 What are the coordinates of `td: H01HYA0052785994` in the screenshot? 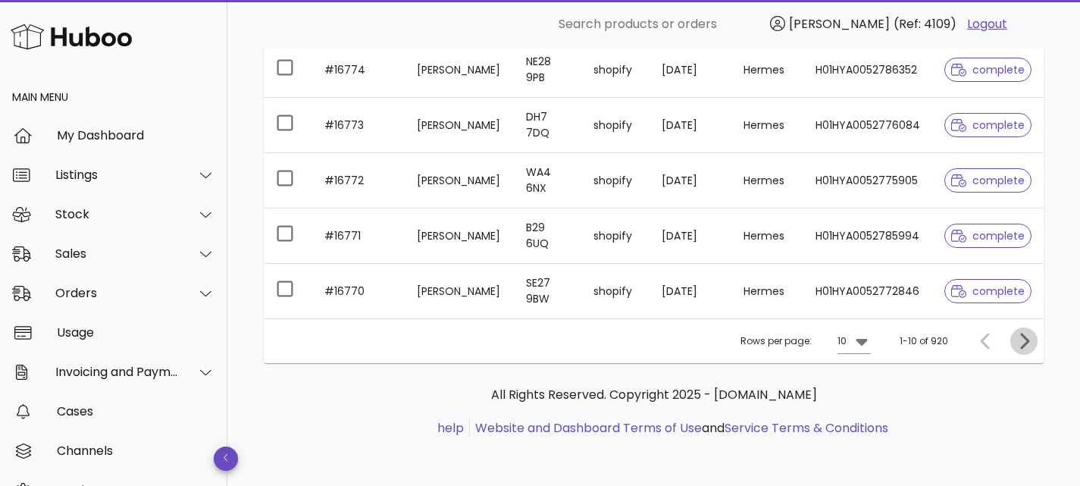 It's located at (868, 236).